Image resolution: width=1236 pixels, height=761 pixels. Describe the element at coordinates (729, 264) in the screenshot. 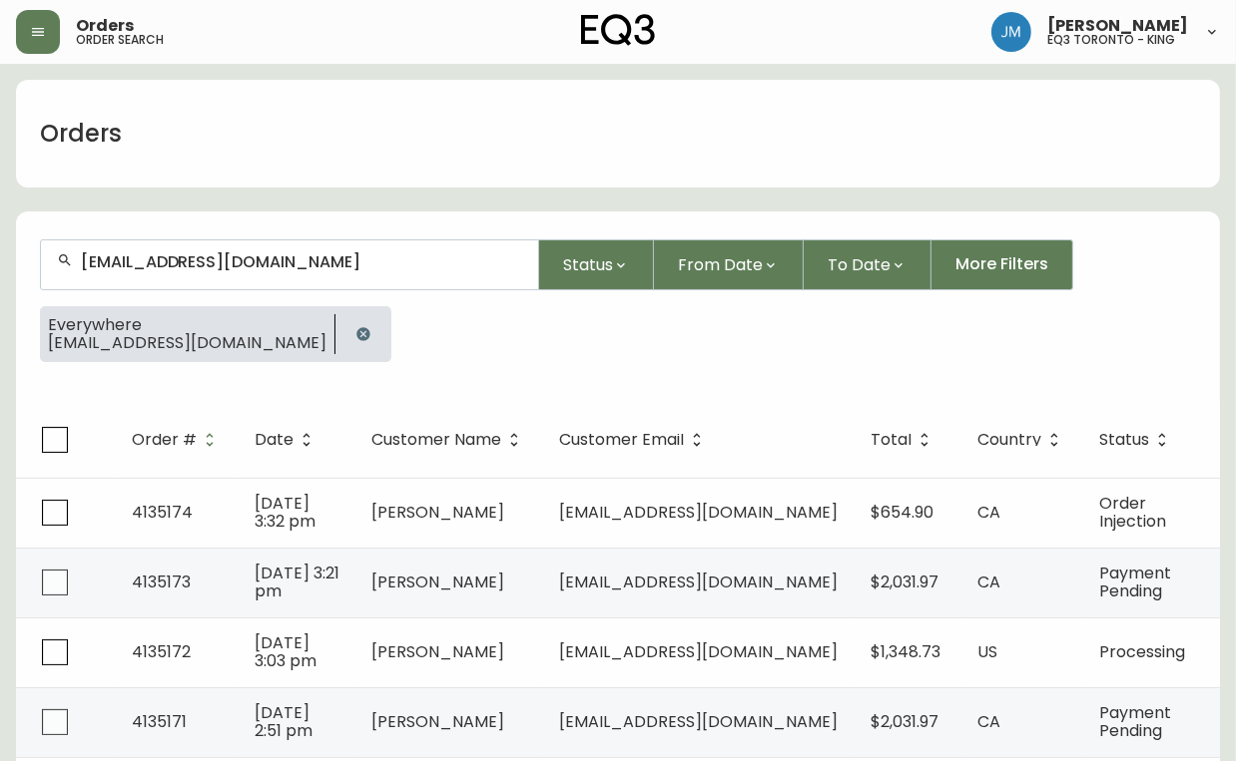

I see `button: From Date` at that location.